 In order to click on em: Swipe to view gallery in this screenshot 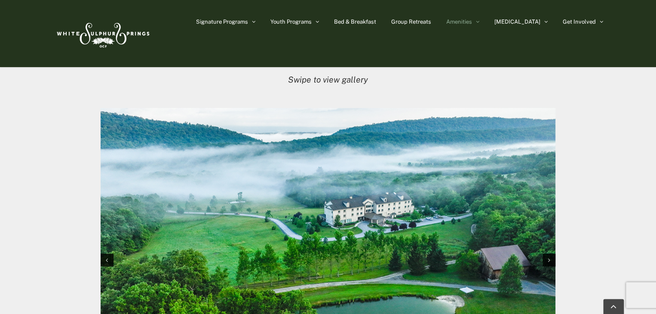, I will do `click(328, 79)`.